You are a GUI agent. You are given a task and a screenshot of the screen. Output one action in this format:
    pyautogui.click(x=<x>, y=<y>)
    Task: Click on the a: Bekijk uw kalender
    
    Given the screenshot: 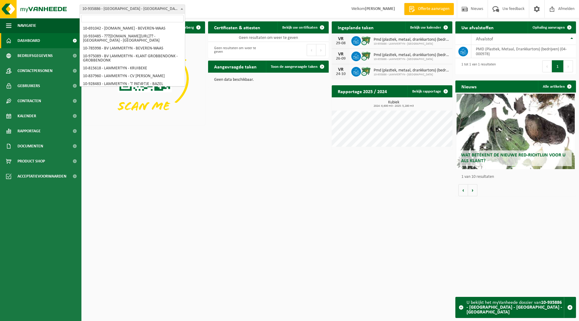 What is the action you would take?
    pyautogui.click(x=428, y=27)
    